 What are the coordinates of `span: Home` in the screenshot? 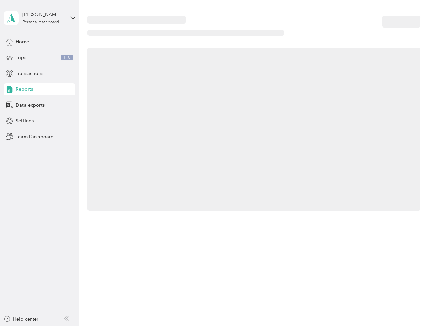 It's located at (22, 42).